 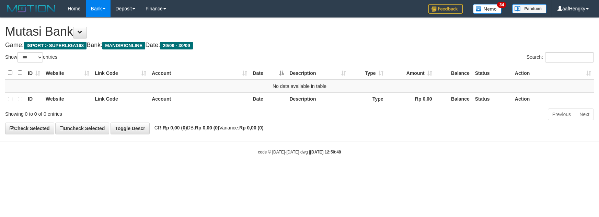 I want to click on a: Uncheck Selected, so click(x=82, y=128).